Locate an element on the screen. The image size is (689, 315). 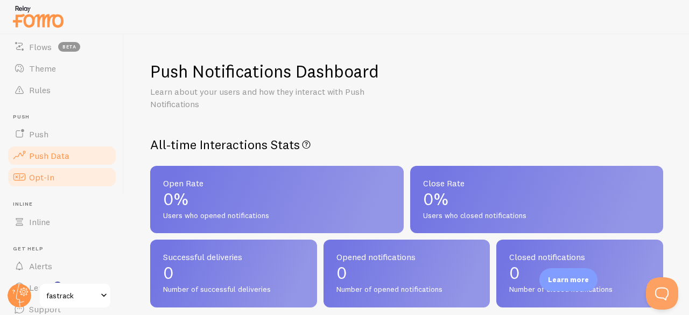
span: Close Rate is located at coordinates (537, 183).